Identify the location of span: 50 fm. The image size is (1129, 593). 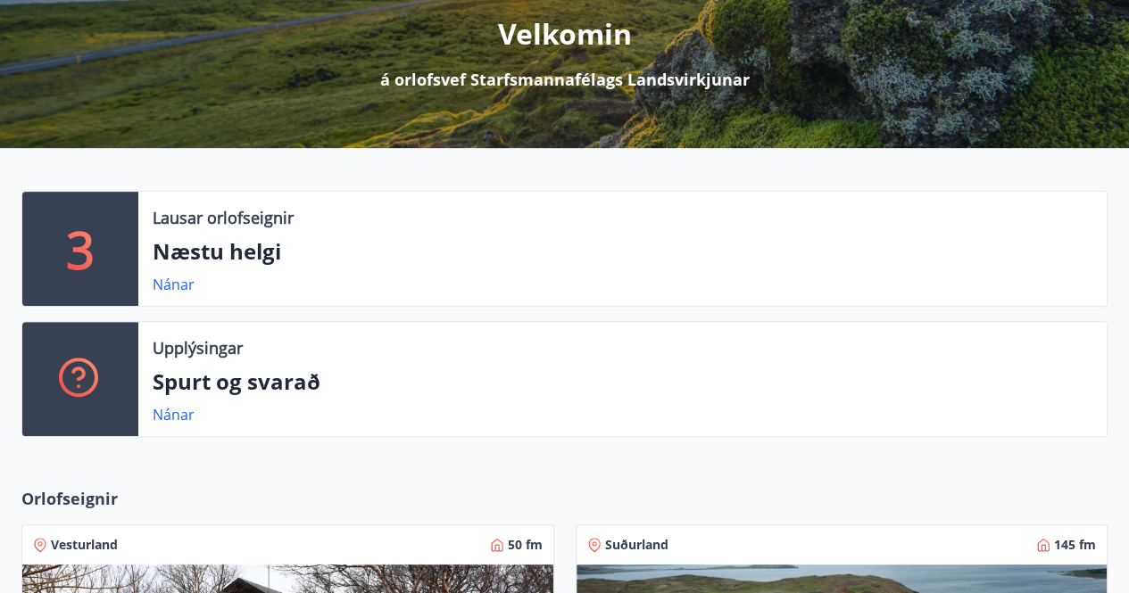
(525, 545).